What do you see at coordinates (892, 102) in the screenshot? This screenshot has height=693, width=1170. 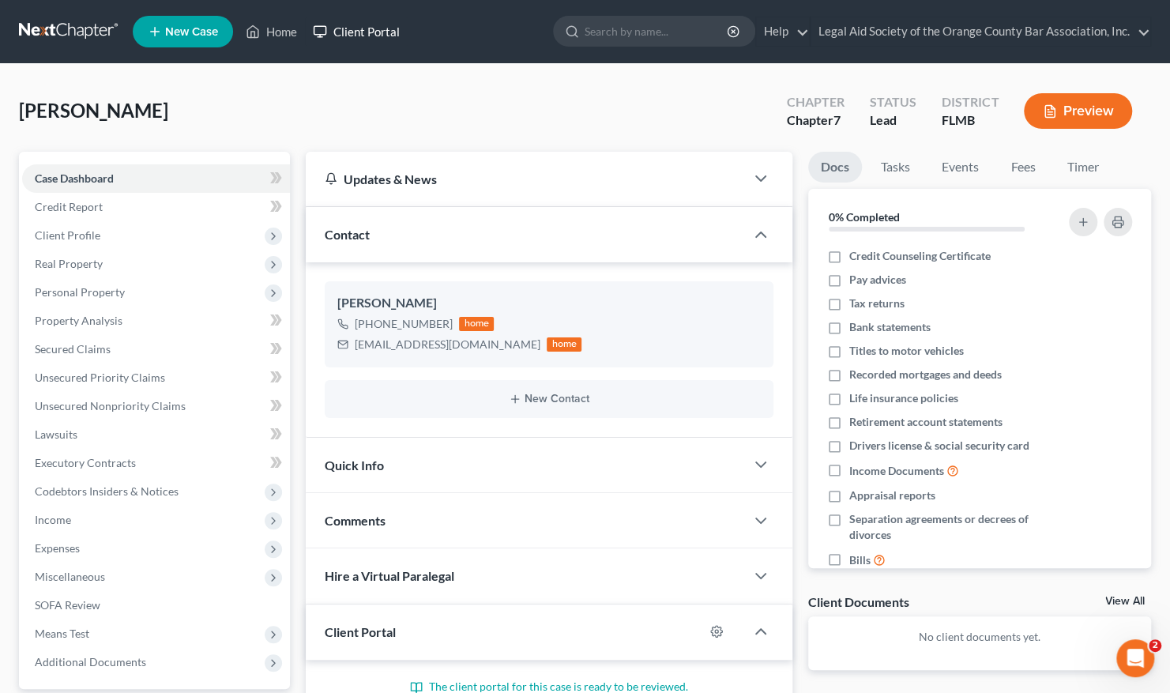 I see `div: Status` at bounding box center [892, 102].